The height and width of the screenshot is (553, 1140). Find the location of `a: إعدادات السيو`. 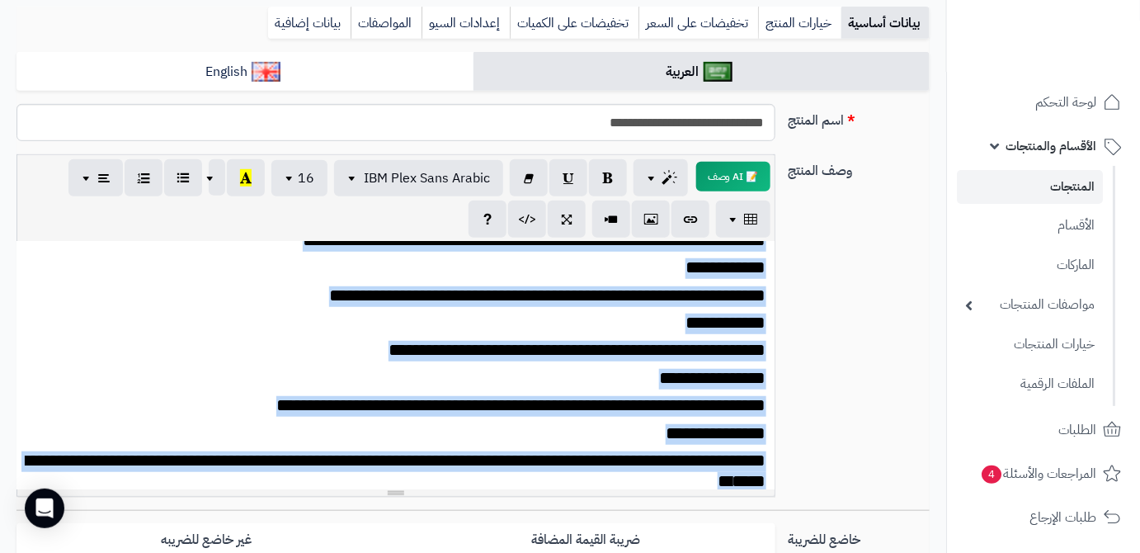

a: إعدادات السيو is located at coordinates (465, 23).